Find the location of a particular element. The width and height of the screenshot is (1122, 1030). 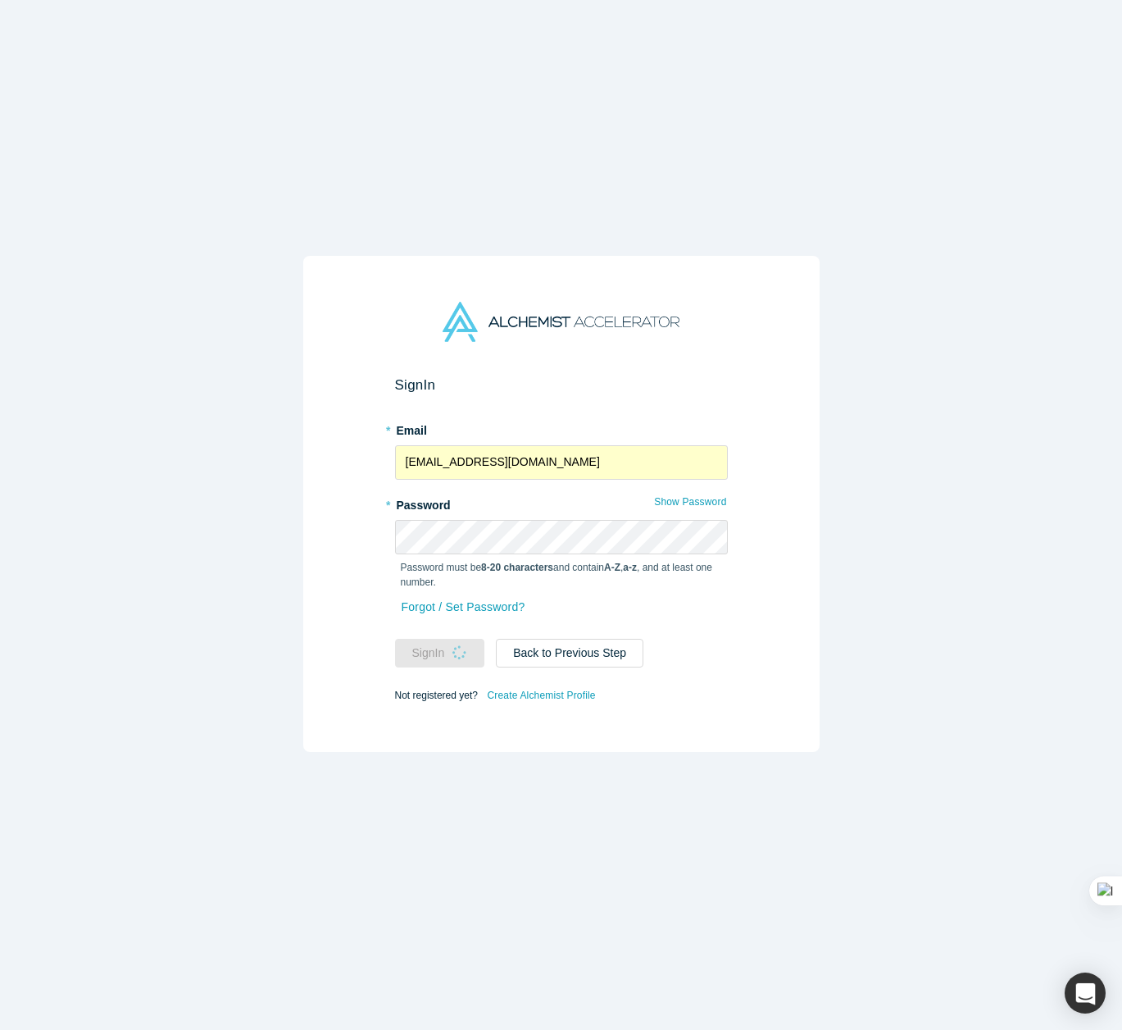

p: Password must be and contain , , and at least one number. is located at coordinates (562, 575).